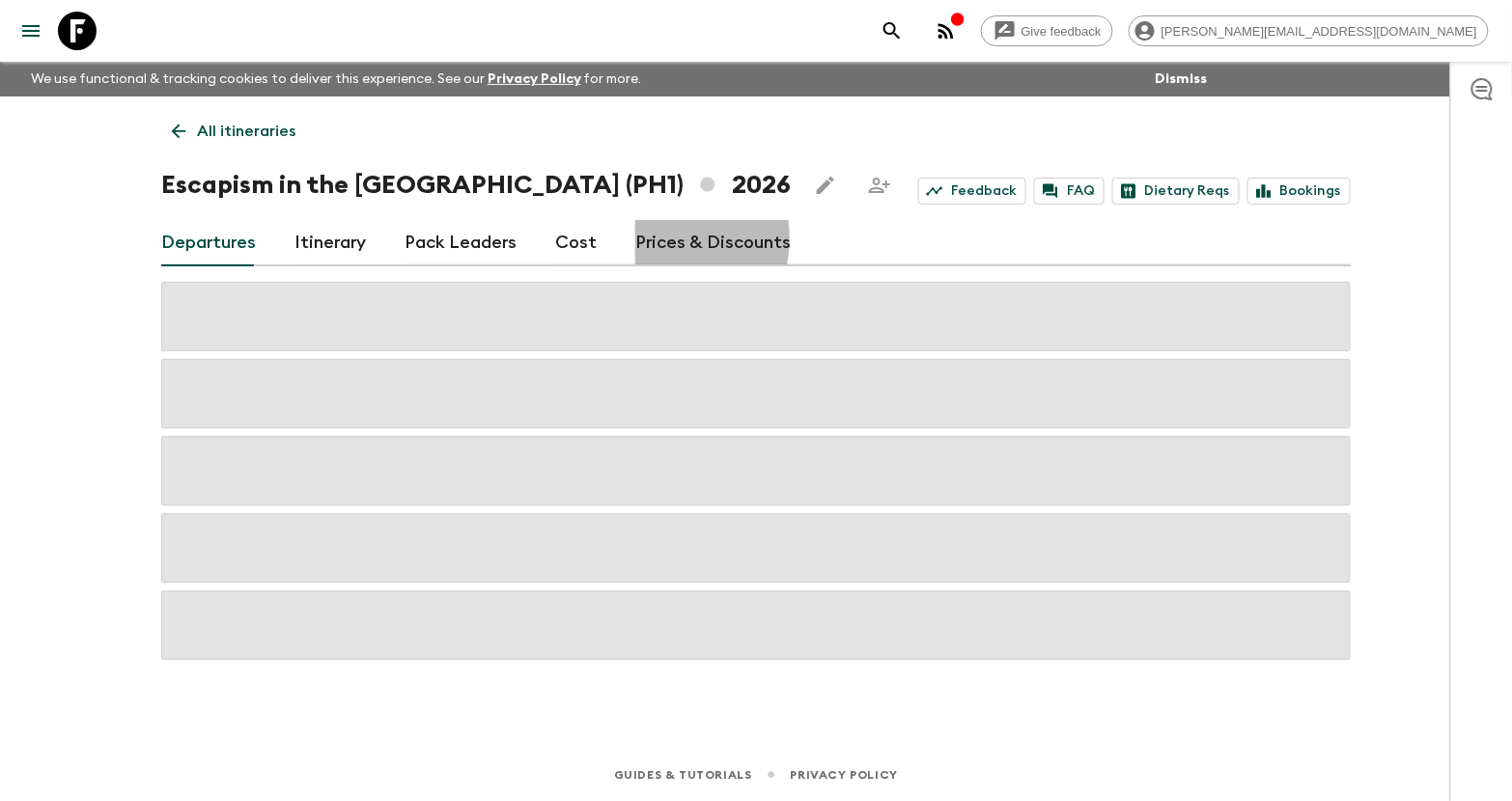 Image resolution: width=1512 pixels, height=801 pixels. I want to click on a: Prices & Discounts, so click(712, 244).